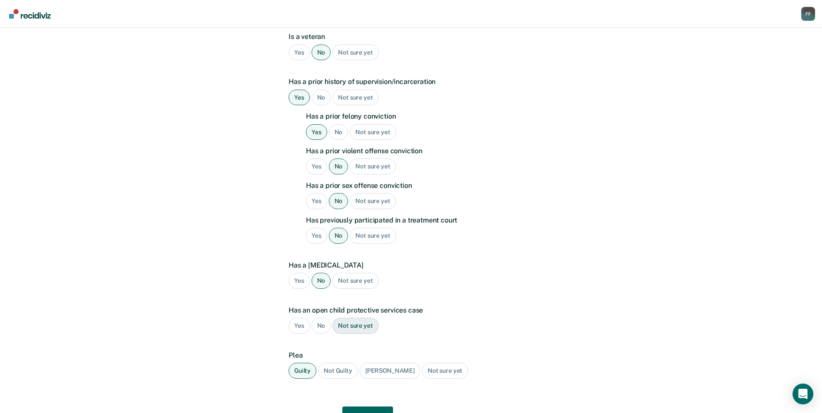 This screenshot has height=413, width=822. I want to click on label: Has an open child protective services case, so click(408, 310).